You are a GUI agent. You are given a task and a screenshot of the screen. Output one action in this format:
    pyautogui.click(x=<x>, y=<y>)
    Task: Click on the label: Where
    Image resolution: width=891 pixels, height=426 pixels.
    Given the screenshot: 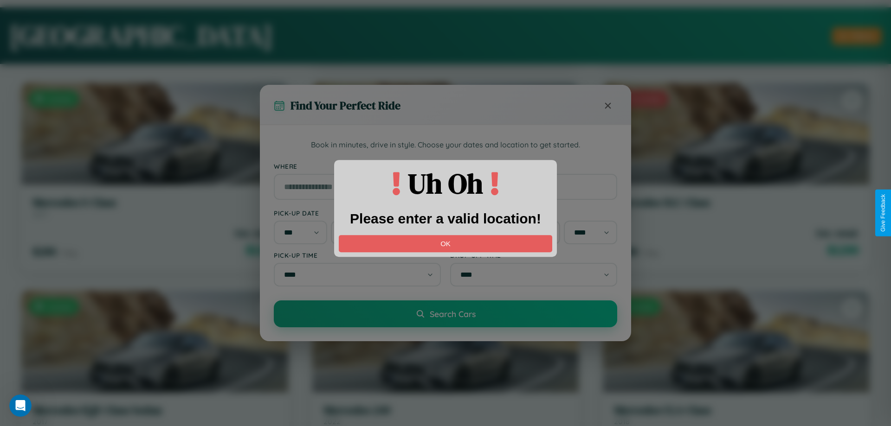 What is the action you would take?
    pyautogui.click(x=445, y=166)
    